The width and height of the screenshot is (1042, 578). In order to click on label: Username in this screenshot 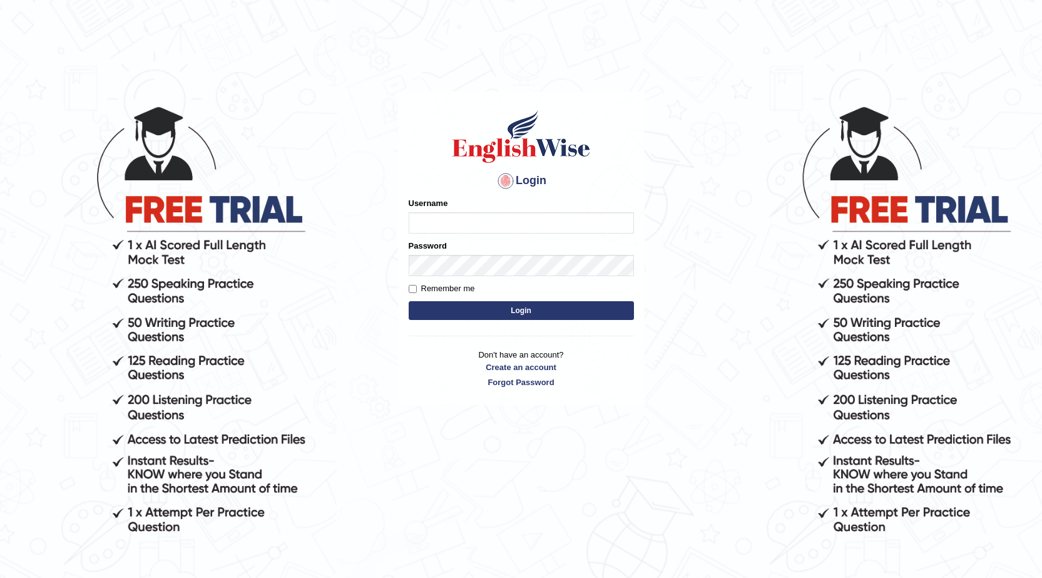, I will do `click(428, 203)`.